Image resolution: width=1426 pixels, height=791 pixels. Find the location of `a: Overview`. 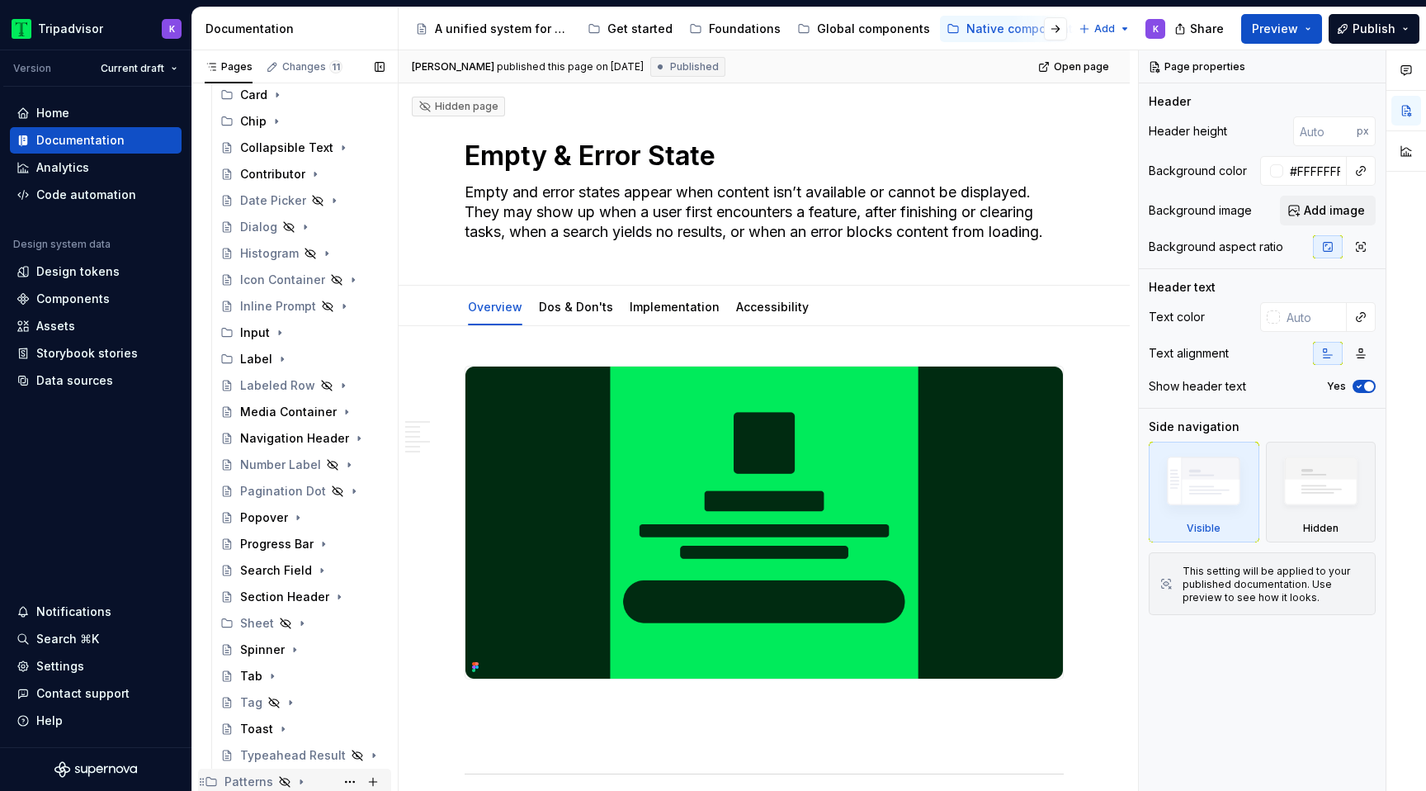

a: Overview is located at coordinates (495, 306).